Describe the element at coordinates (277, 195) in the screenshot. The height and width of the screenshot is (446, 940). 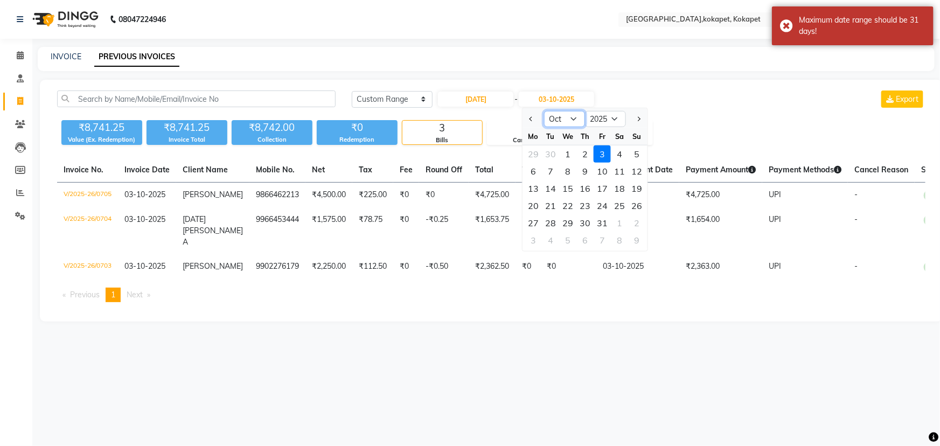
I see `td: 9866462213` at that location.